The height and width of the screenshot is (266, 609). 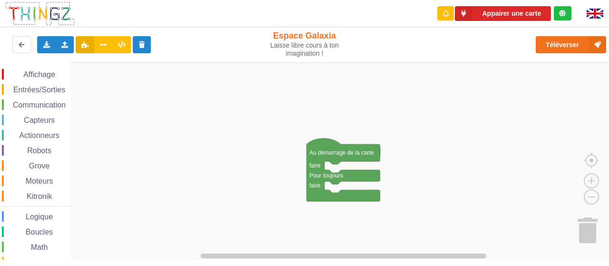 What do you see at coordinates (341, 153) in the screenshot?
I see `text: Au démarrage de la carte` at bounding box center [341, 153].